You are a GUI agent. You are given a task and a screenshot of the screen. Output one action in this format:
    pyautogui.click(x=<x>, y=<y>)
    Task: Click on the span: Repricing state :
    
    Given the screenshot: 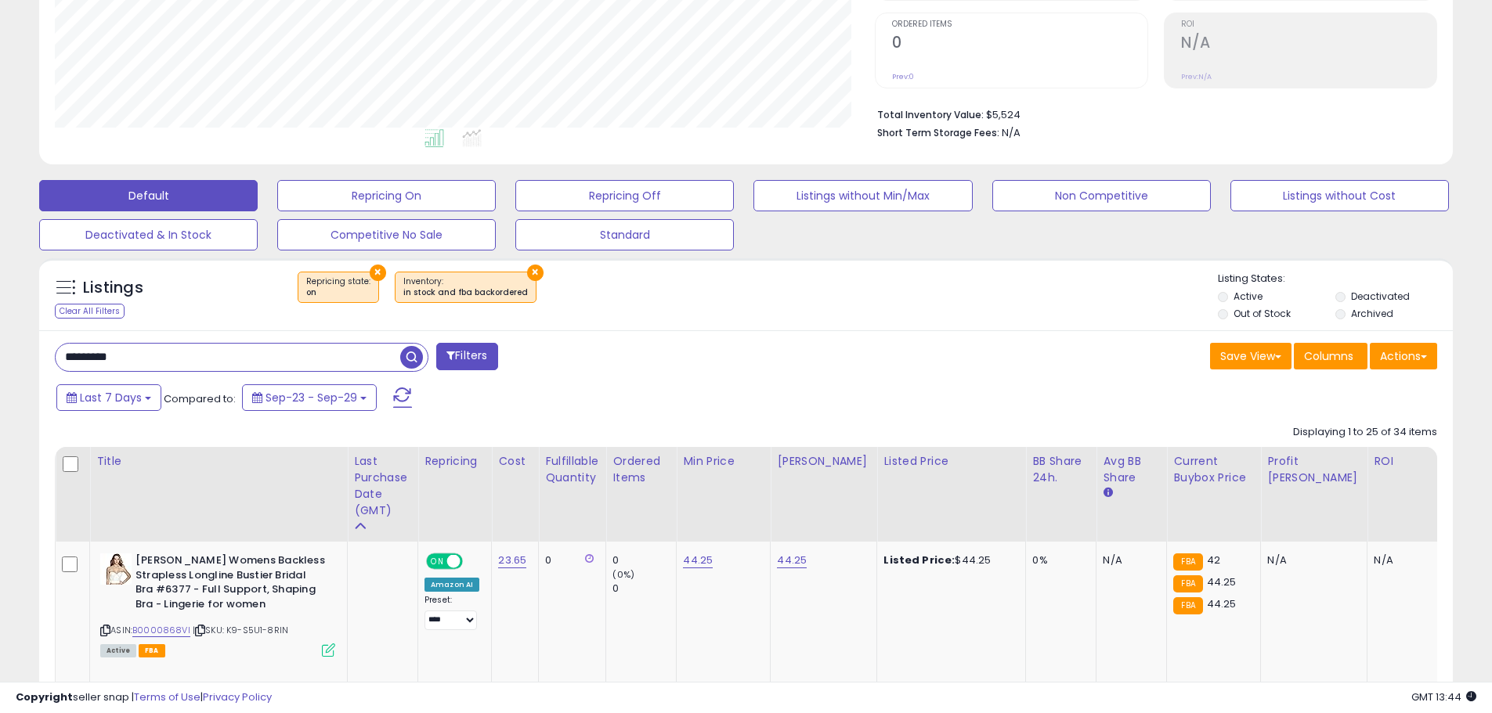 What is the action you would take?
    pyautogui.click(x=338, y=287)
    